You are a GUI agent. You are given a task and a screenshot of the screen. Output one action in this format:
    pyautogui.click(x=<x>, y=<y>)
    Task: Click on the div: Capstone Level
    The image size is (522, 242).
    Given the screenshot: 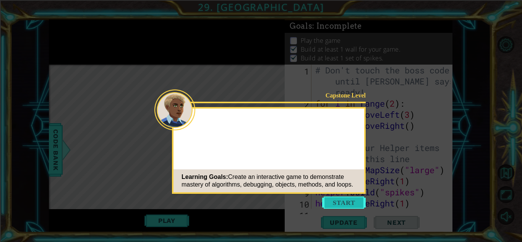 What is the action you would take?
    pyautogui.click(x=341, y=95)
    